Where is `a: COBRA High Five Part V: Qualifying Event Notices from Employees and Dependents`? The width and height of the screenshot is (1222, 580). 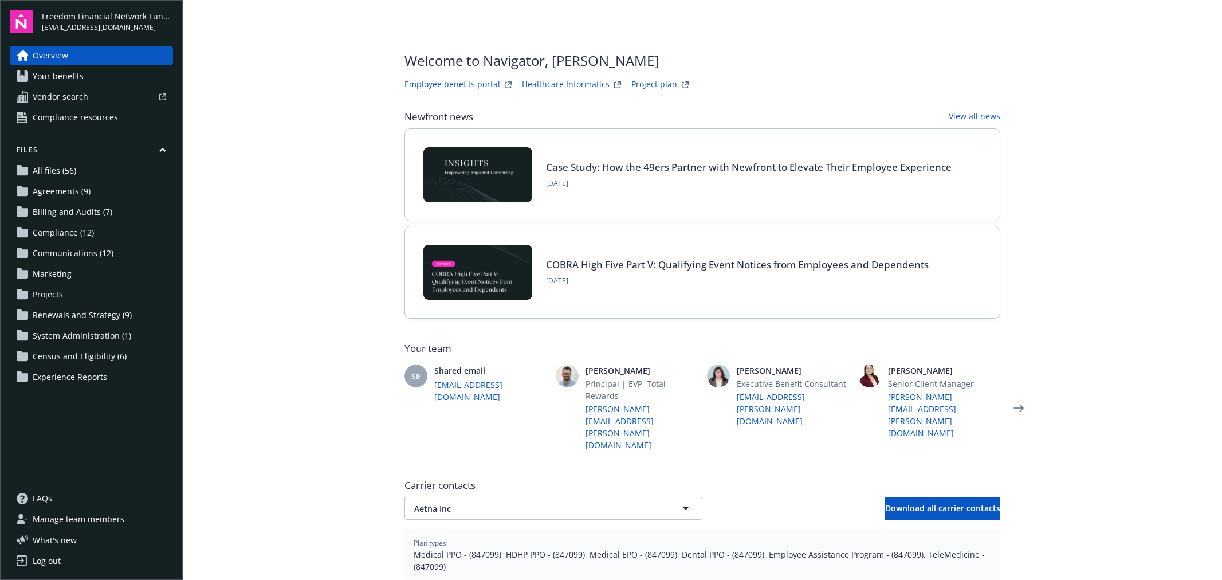
a: COBRA High Five Part V: Qualifying Event Notices from Employees and Dependents is located at coordinates (737, 264).